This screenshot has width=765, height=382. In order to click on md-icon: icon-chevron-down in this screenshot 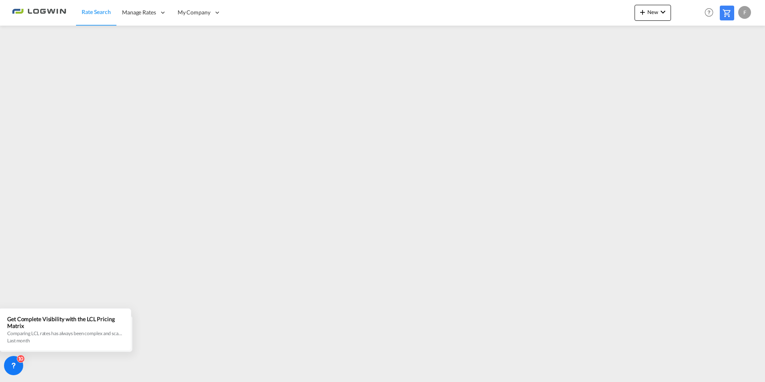, I will do `click(663, 12)`.